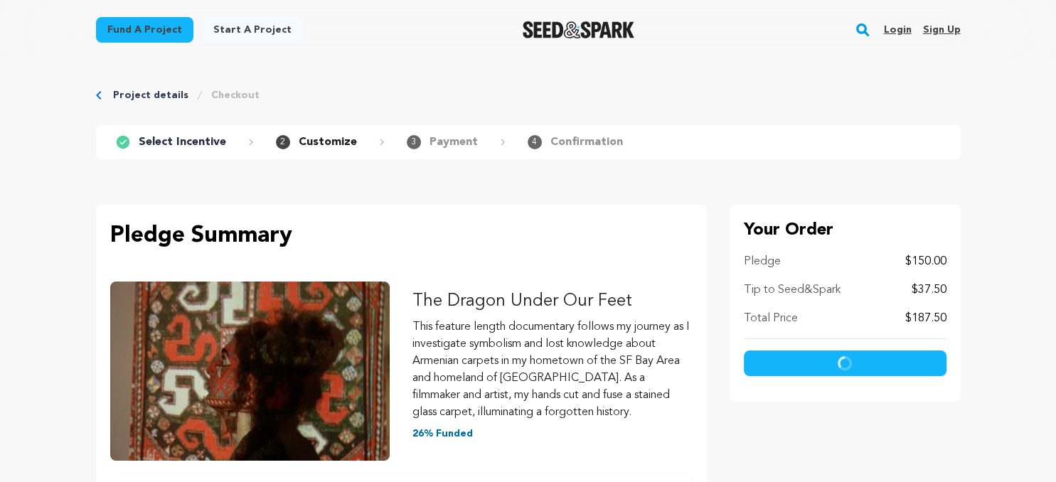 The width and height of the screenshot is (1056, 482). I want to click on p: Tip to Seed&Spark, so click(792, 290).